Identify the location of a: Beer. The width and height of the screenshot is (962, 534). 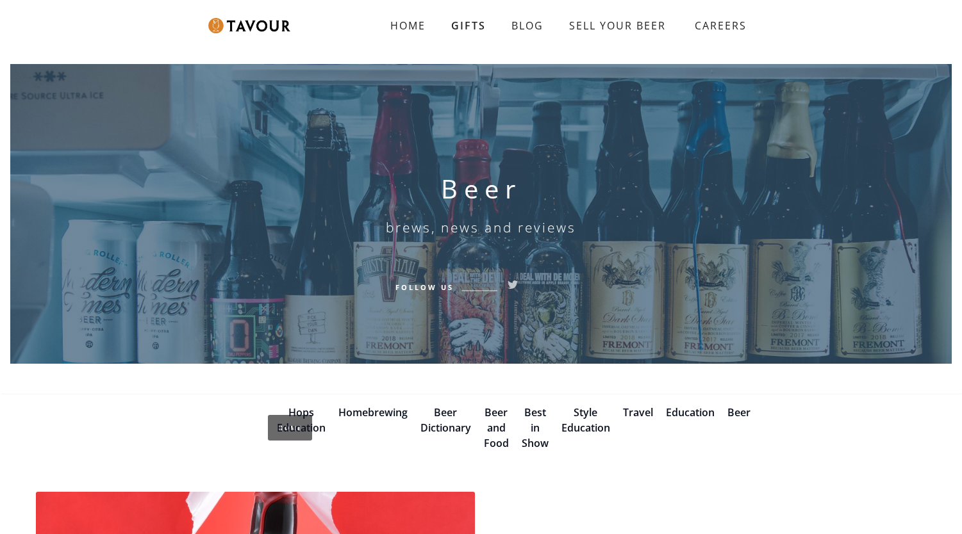
(739, 413).